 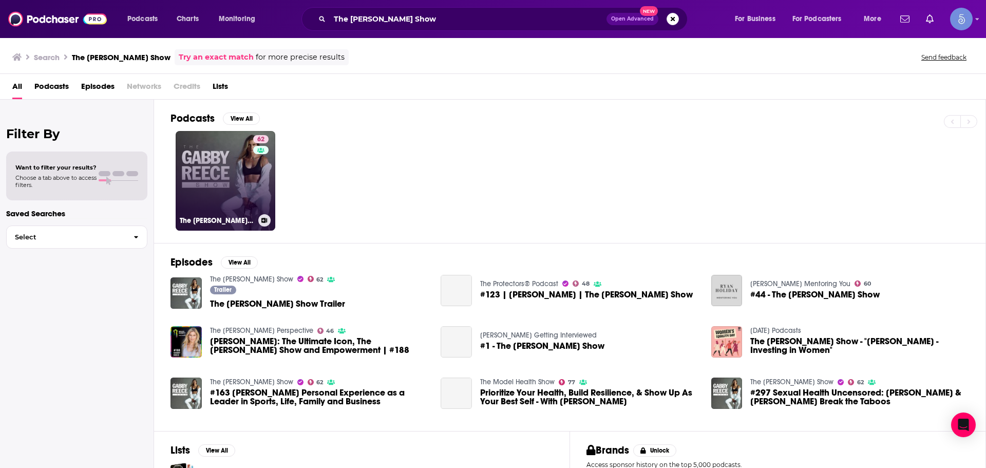 I want to click on a: The Kelsi Sheren Perspective, so click(x=261, y=330).